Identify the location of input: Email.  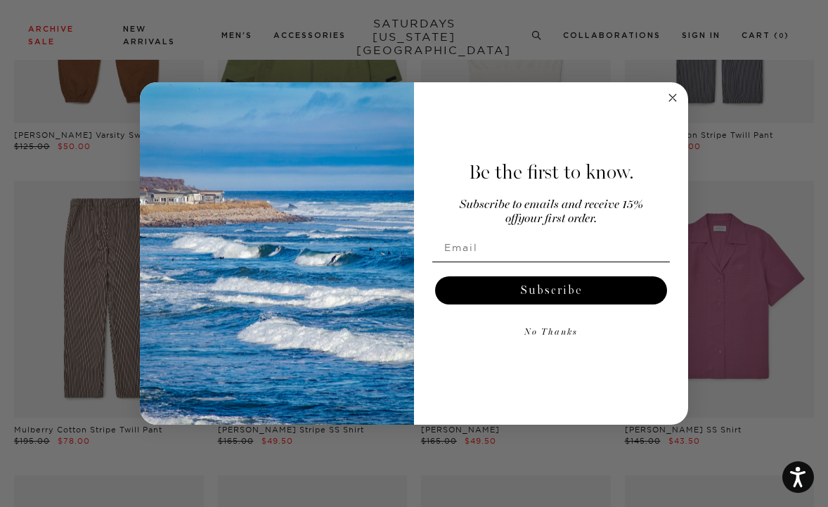
(551, 247).